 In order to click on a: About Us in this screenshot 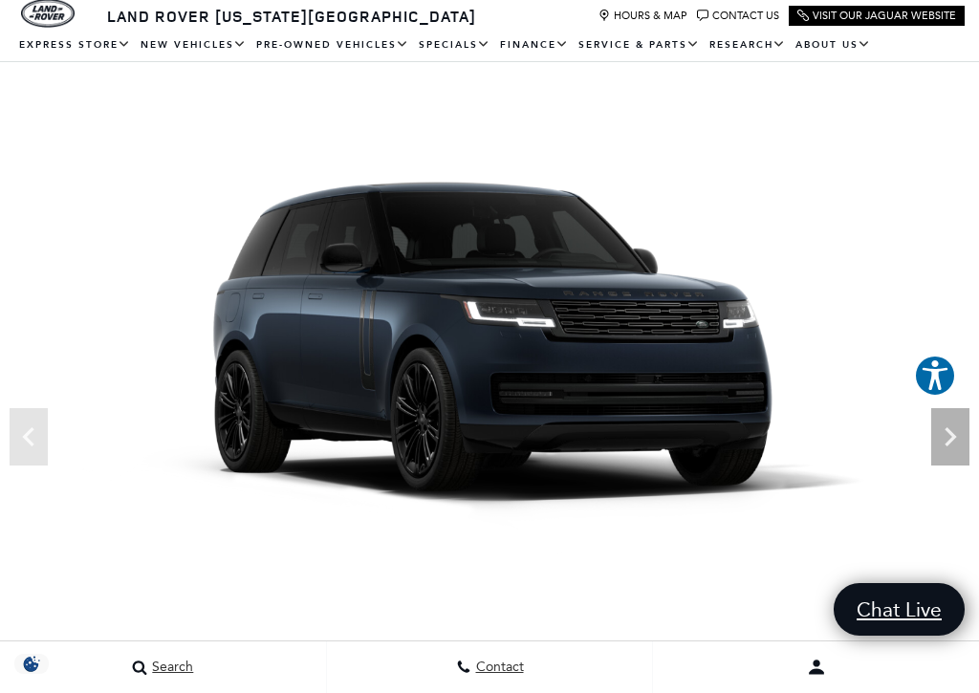, I will do `click(833, 45)`.